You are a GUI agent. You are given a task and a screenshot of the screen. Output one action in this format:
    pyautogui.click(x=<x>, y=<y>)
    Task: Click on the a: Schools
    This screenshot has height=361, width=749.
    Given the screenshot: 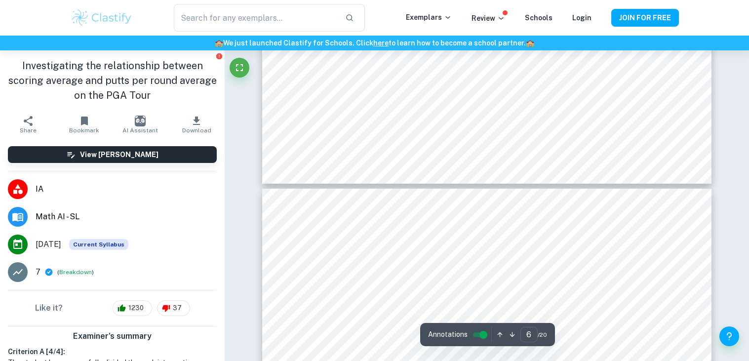 What is the action you would take?
    pyautogui.click(x=538, y=18)
    